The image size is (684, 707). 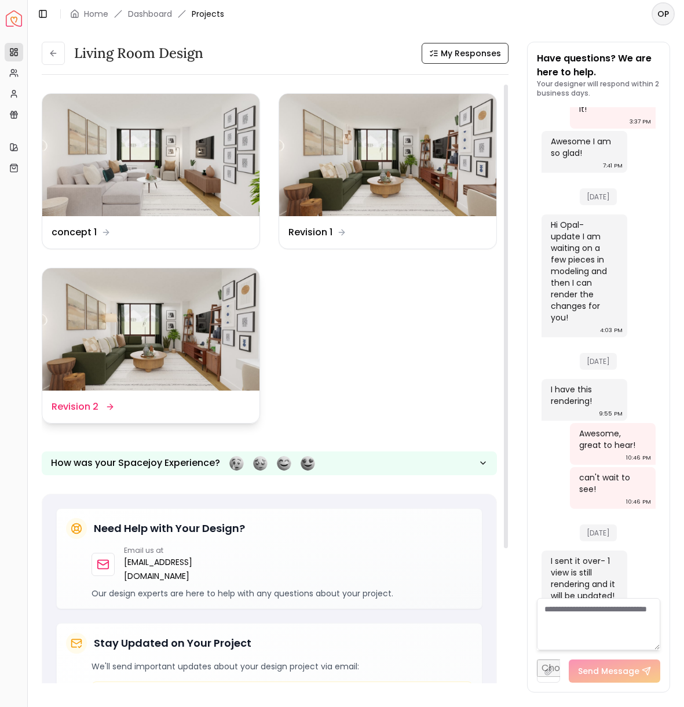 I want to click on dd: concept 1, so click(x=74, y=232).